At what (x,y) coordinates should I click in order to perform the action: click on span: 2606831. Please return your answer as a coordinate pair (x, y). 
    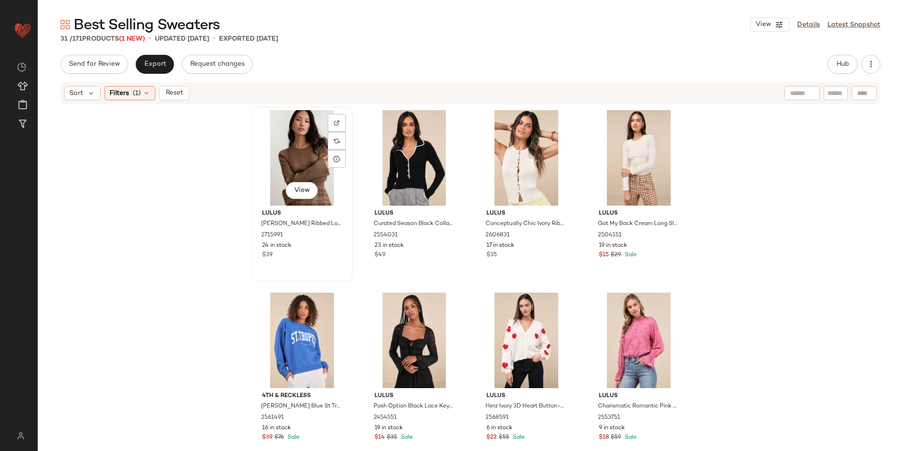
    Looking at the image, I should click on (497, 235).